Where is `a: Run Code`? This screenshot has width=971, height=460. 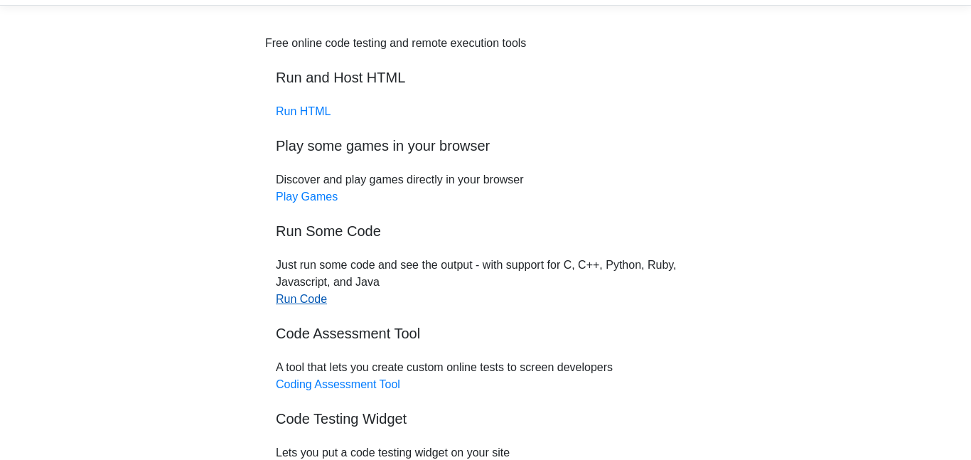
a: Run Code is located at coordinates (301, 298).